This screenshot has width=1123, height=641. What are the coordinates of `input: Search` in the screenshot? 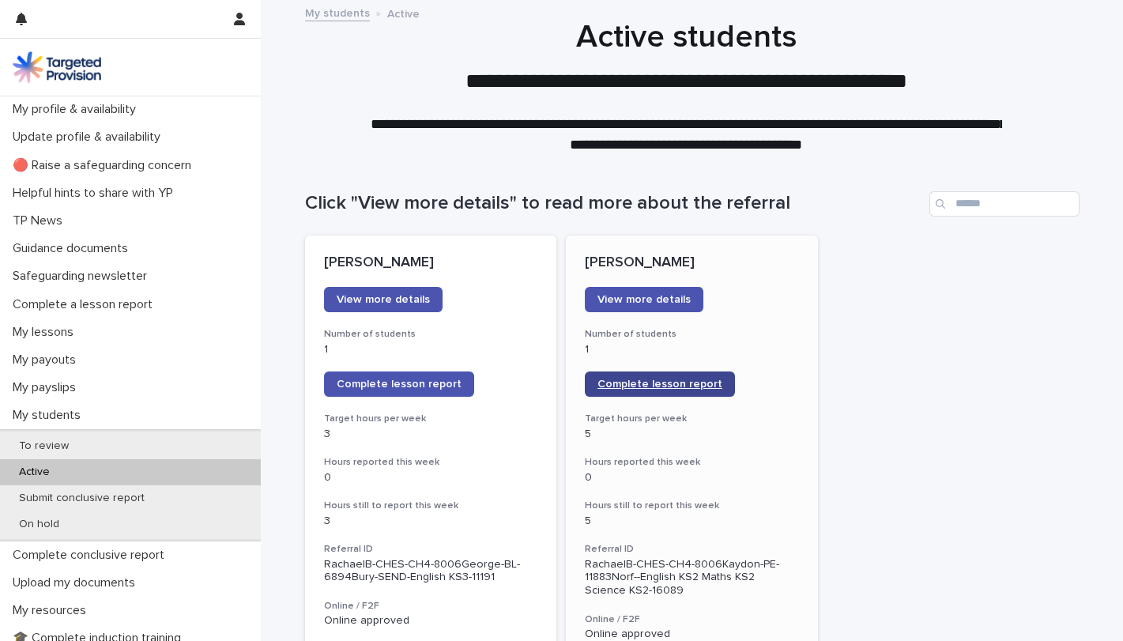 It's located at (1005, 204).